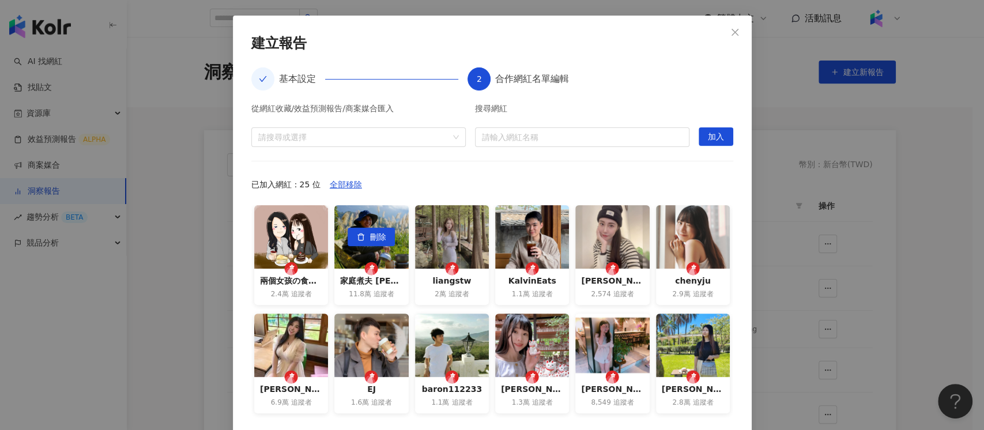 This screenshot has height=430, width=984. I want to click on div: 刪除, so click(371, 237).